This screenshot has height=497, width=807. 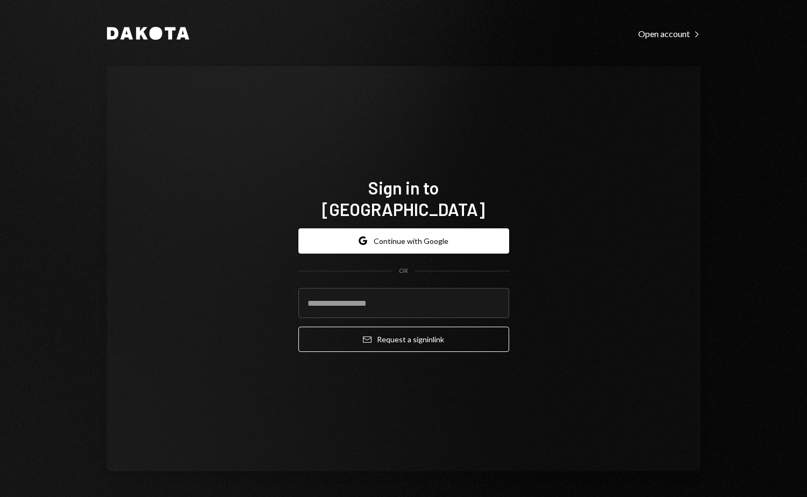 What do you see at coordinates (403, 271) in the screenshot?
I see `div: OR` at bounding box center [403, 271].